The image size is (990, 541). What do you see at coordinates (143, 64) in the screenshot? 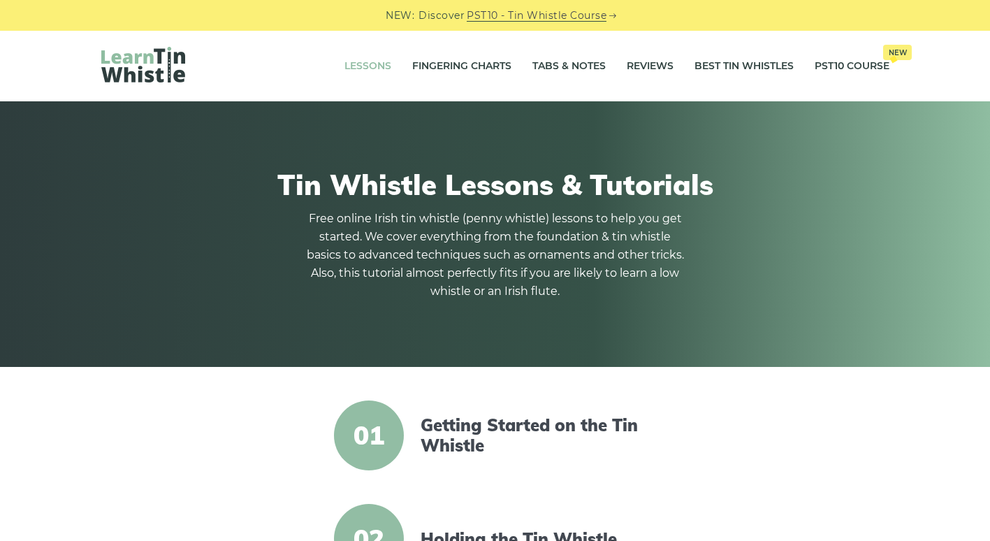
I see `img: LearnTinWhistle.com` at bounding box center [143, 64].